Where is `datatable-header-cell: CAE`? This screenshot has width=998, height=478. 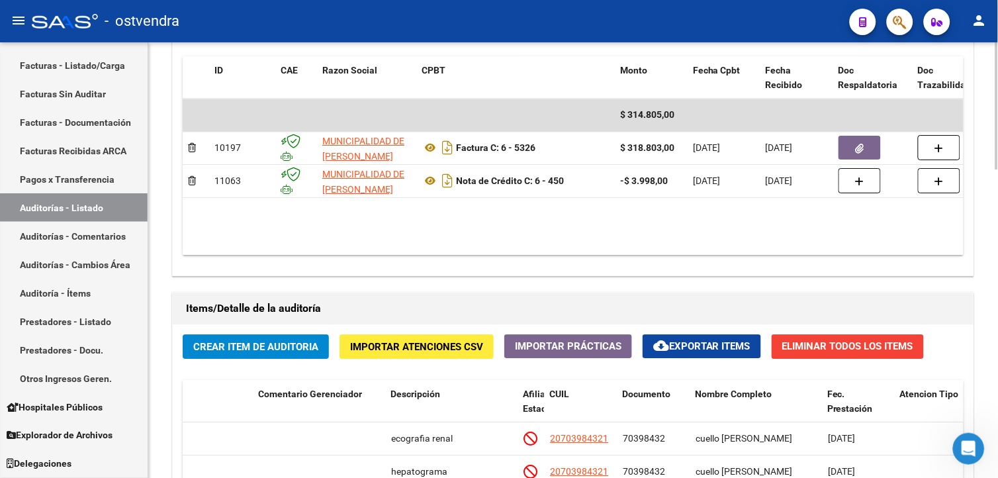 datatable-header-cell: CAE is located at coordinates (296, 78).